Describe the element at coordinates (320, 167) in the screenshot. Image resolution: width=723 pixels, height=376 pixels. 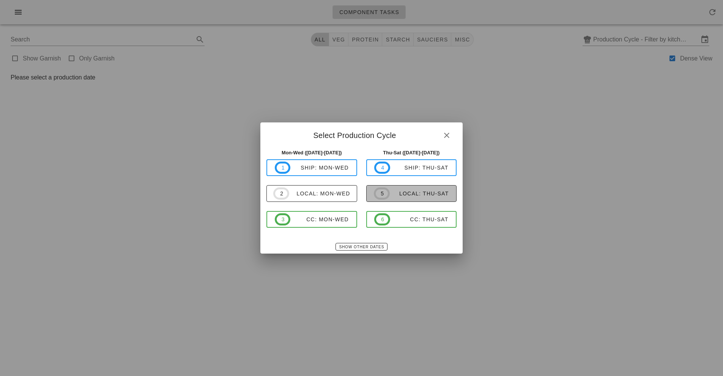
I see `div: ship: Mon-Wed` at that location.